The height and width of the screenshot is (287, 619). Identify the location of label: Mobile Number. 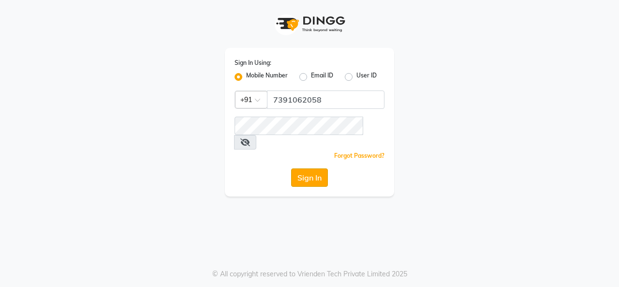
(267, 77).